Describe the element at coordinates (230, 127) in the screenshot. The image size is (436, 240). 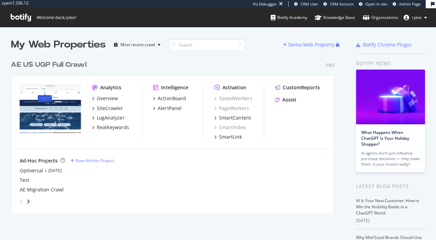
I see `div: SmartIndex` at that location.